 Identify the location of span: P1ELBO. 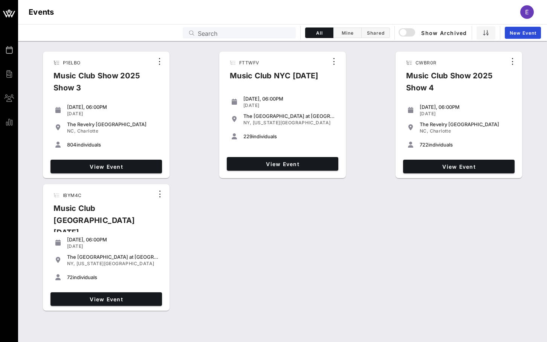
(72, 63).